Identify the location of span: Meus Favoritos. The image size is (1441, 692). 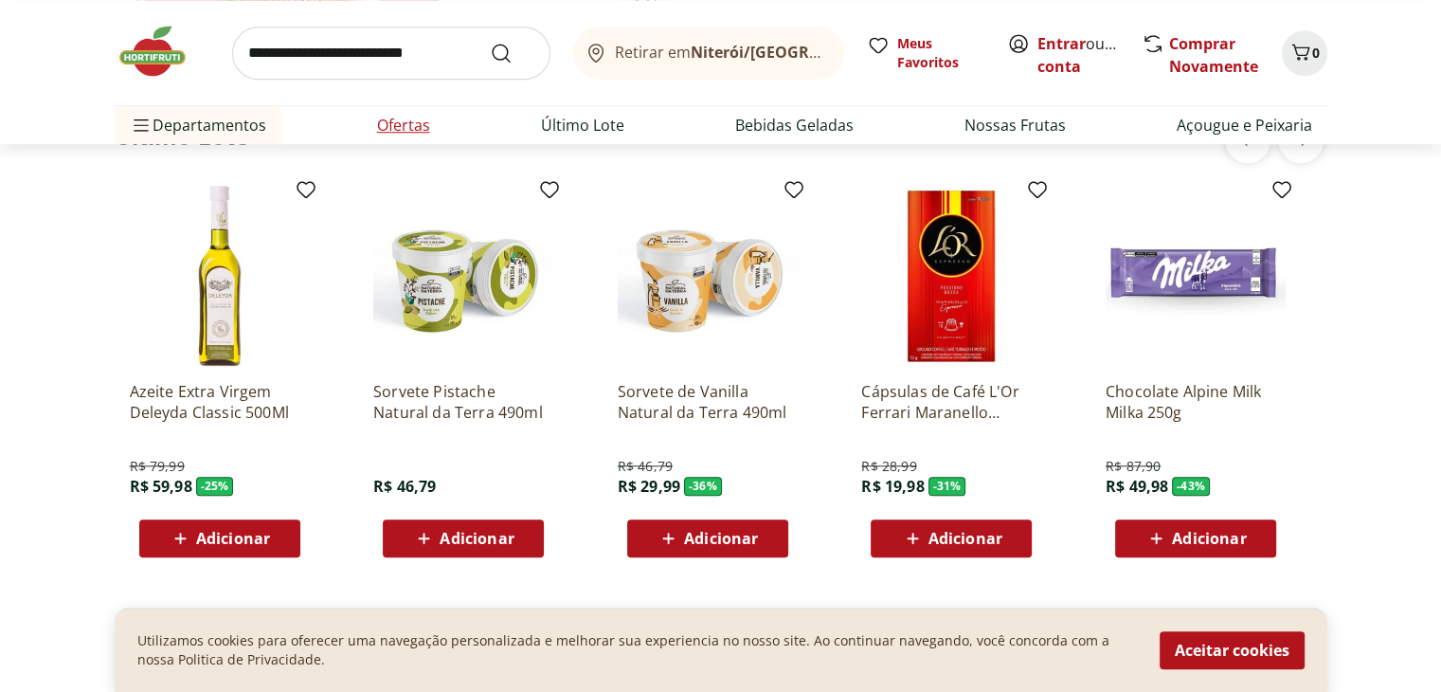
(941, 53).